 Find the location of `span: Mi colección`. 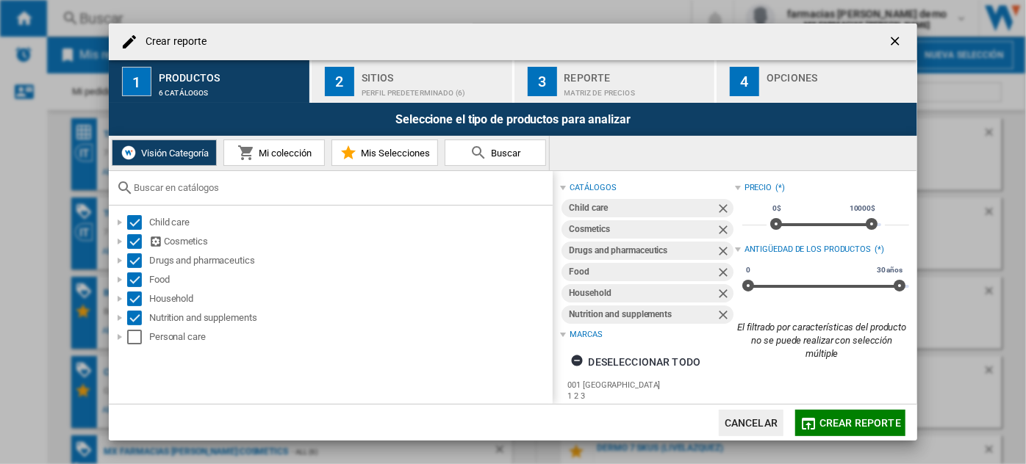

span: Mi colección is located at coordinates (283, 153).